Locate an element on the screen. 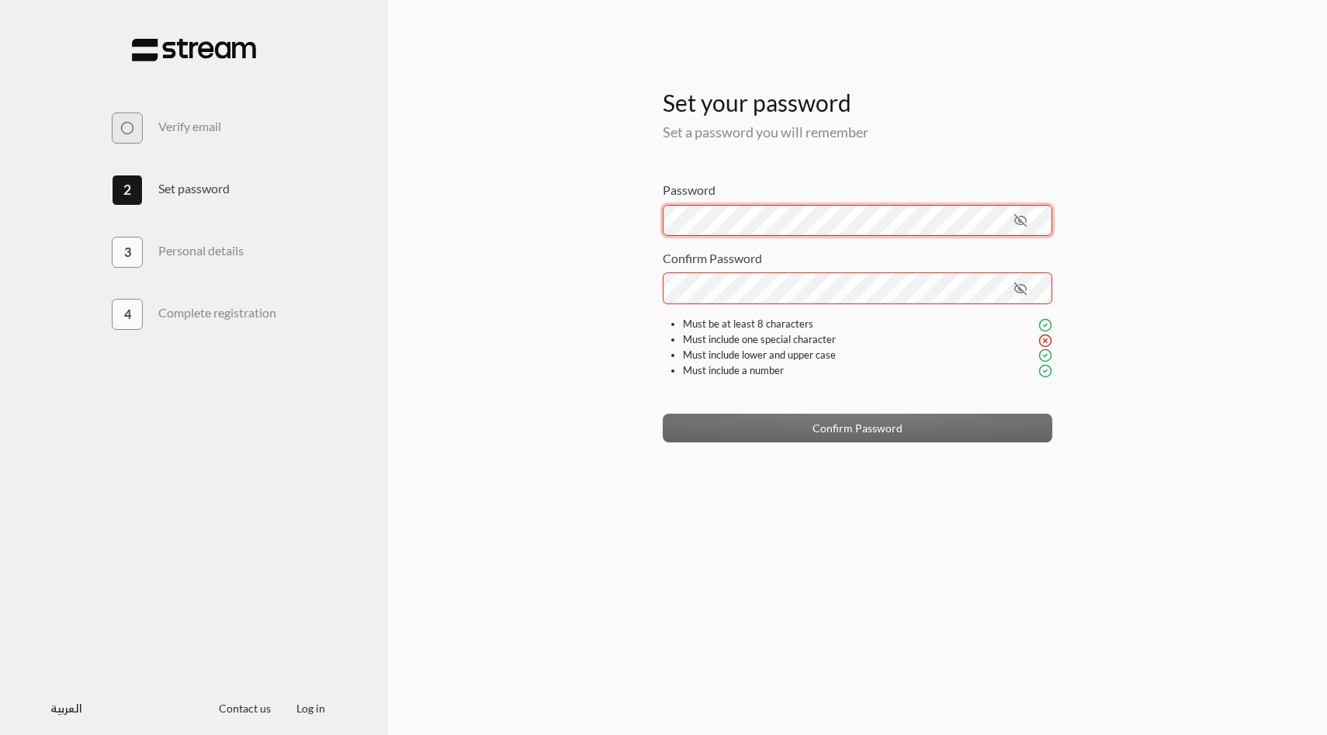 The image size is (1327, 735). button: Log in is located at coordinates (311, 707).